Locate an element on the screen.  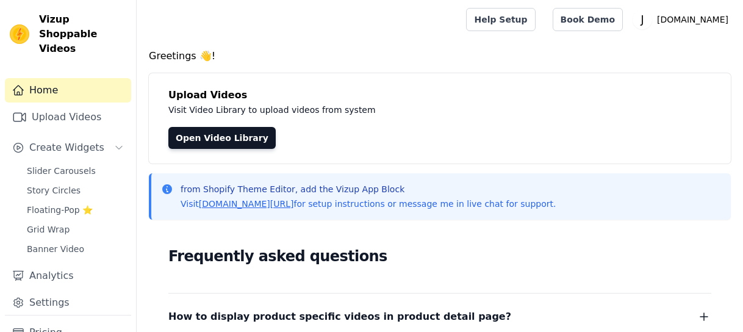
h4: Upload Videos is located at coordinates (440, 95).